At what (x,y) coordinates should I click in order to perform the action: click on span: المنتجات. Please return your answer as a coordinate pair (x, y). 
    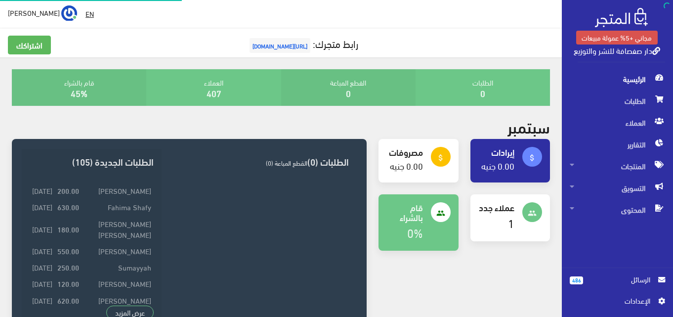
    Looking at the image, I should click on (617, 166).